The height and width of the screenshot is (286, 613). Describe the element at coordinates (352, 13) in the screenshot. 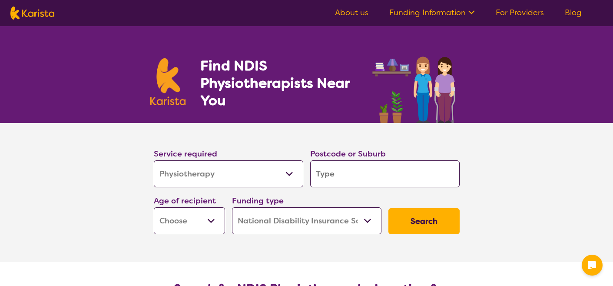

I see `a: About us` at that location.